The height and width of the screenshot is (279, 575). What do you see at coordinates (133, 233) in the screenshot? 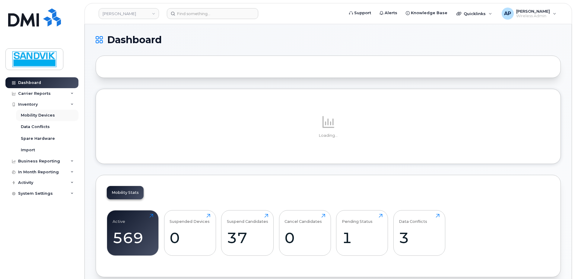
I see `a: Active569` at bounding box center [133, 233].